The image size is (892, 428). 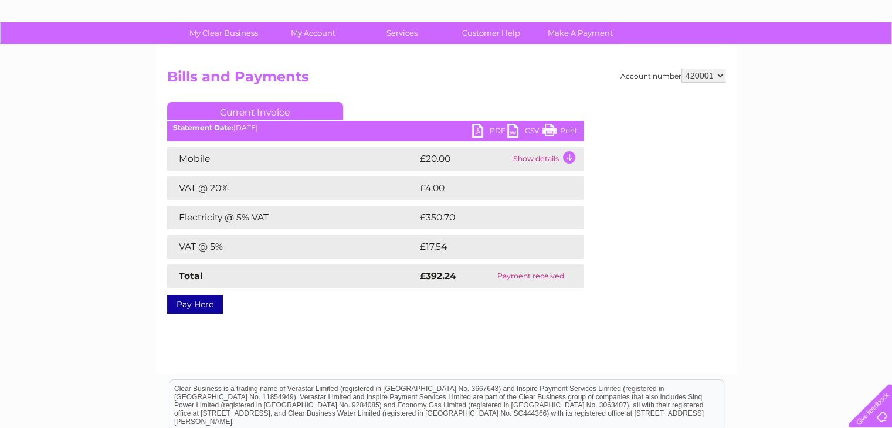 What do you see at coordinates (195, 304) in the screenshot?
I see `a: Pay Here` at bounding box center [195, 304].